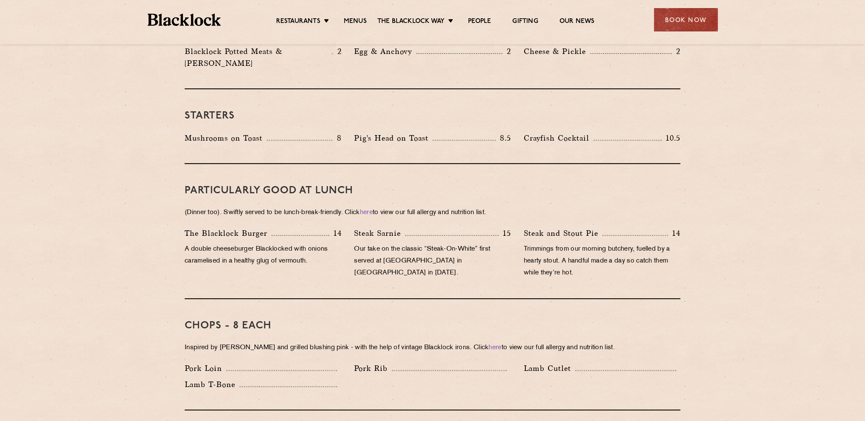 The width and height of the screenshot is (865, 421). Describe the element at coordinates (184, 20) in the screenshot. I see `img: BL_Textured_Logo-footer-cropped.svg` at that location.